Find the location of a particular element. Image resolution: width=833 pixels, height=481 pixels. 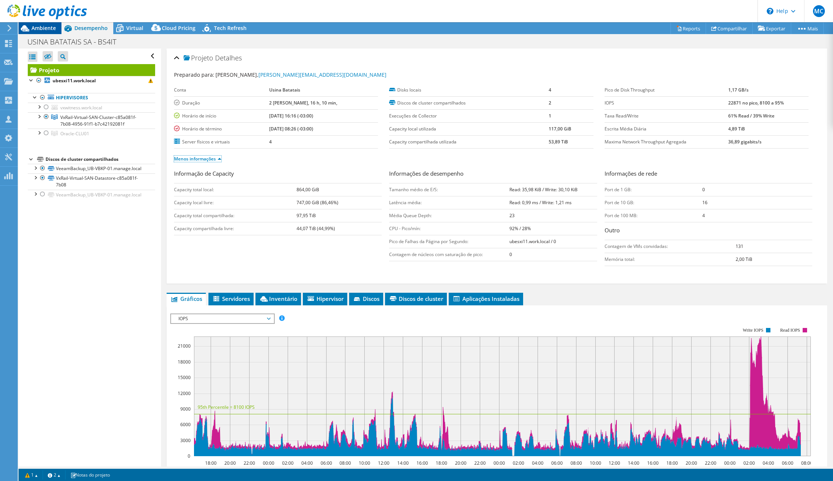

span: Desempenho is located at coordinates (91, 28).